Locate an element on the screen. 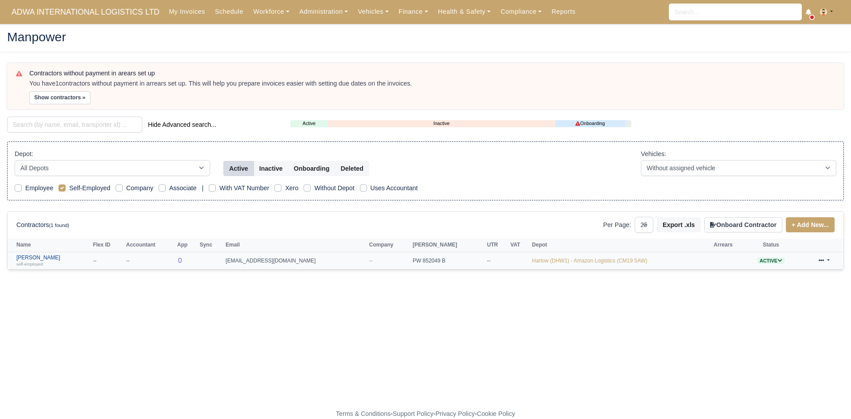 This screenshot has height=419, width=851. button: Deleted is located at coordinates (351, 168).